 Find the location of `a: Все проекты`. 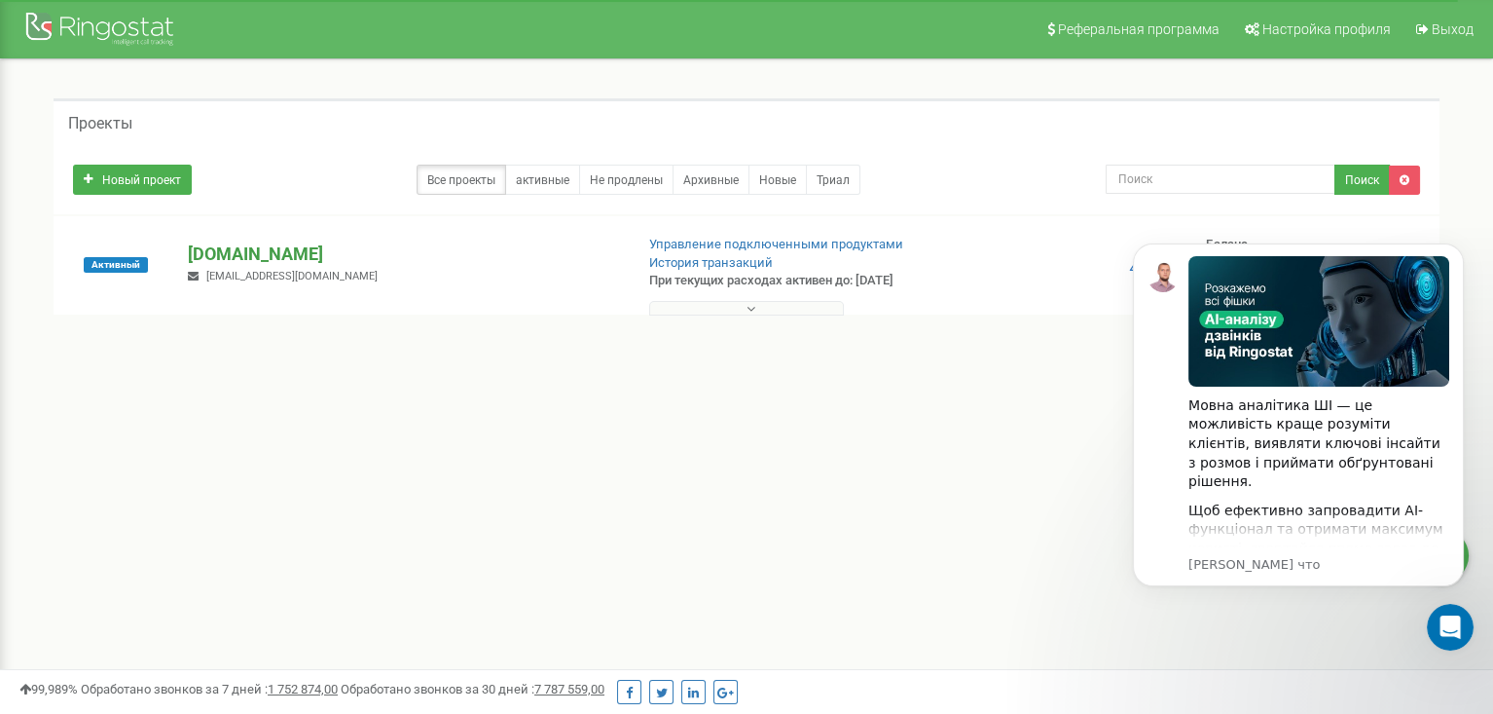

a: Все проекты is located at coordinates (461, 179).